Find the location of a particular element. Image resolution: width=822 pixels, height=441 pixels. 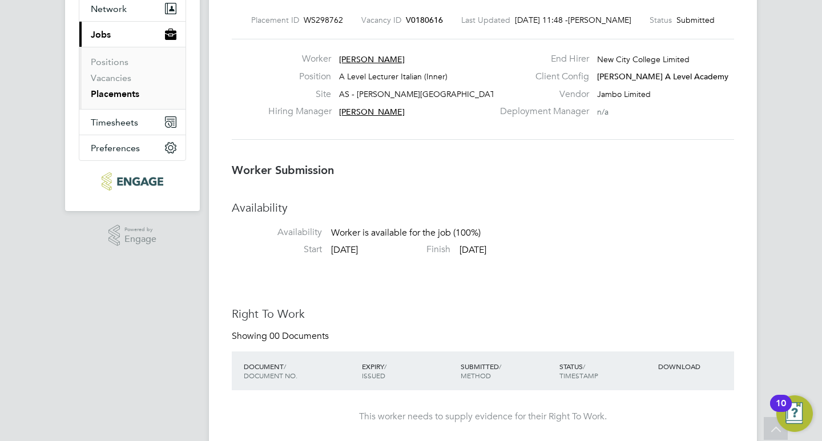

button: Jobs is located at coordinates (132, 34).